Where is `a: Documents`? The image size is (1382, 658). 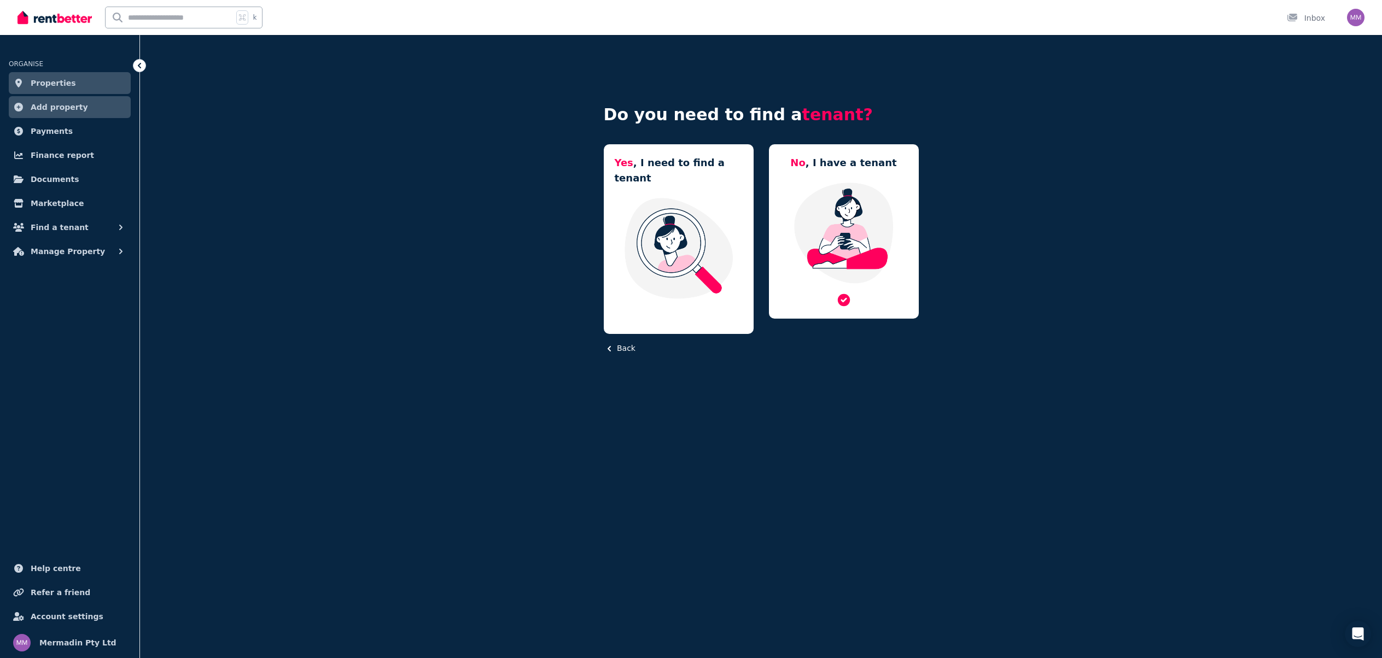 a: Documents is located at coordinates (69, 179).